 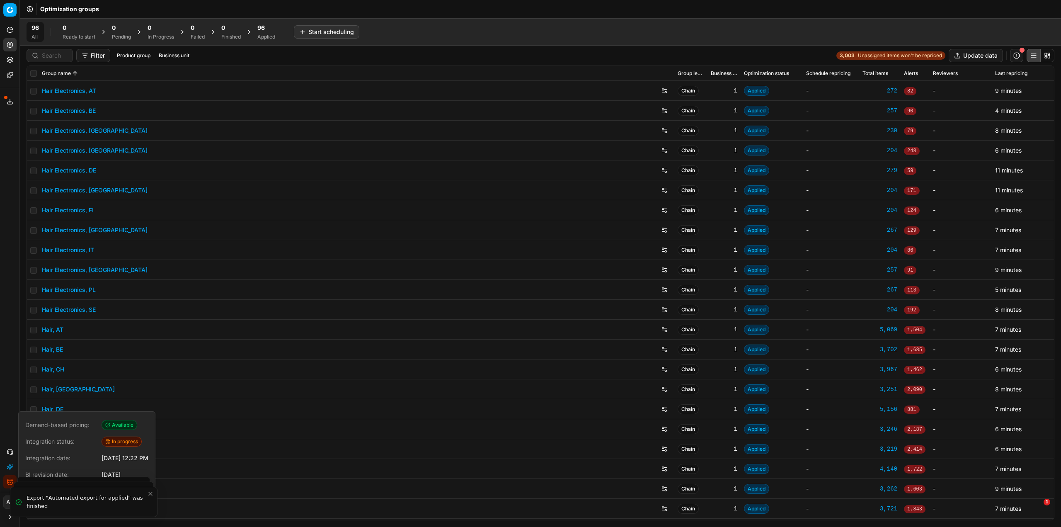 What do you see at coordinates (691, 73) in the screenshot?
I see `span: Group level` at bounding box center [691, 73].